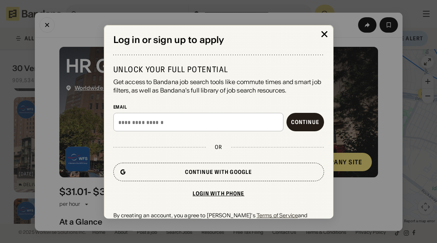 This screenshot has width=437, height=243. Describe the element at coordinates (219, 147) in the screenshot. I see `div: or` at that location.